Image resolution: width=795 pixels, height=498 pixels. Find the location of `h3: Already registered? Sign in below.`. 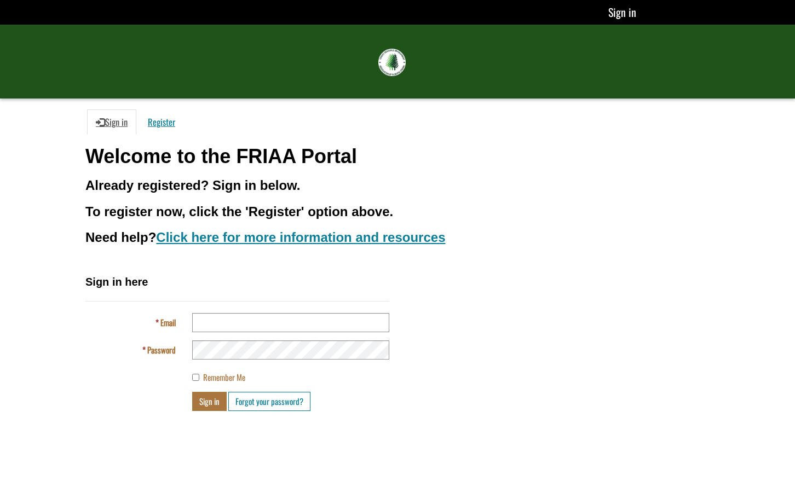

h3: Already registered? Sign in below. is located at coordinates (398, 186).